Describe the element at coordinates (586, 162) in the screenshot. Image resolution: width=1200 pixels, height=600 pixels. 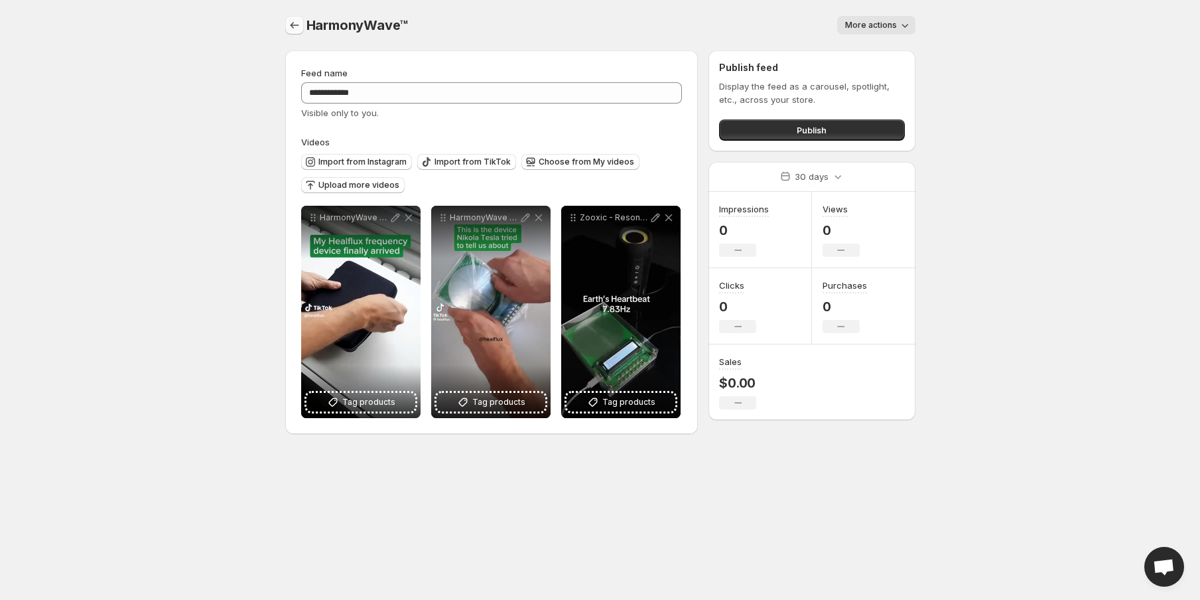
I see `span: Choose from My videos` at that location.